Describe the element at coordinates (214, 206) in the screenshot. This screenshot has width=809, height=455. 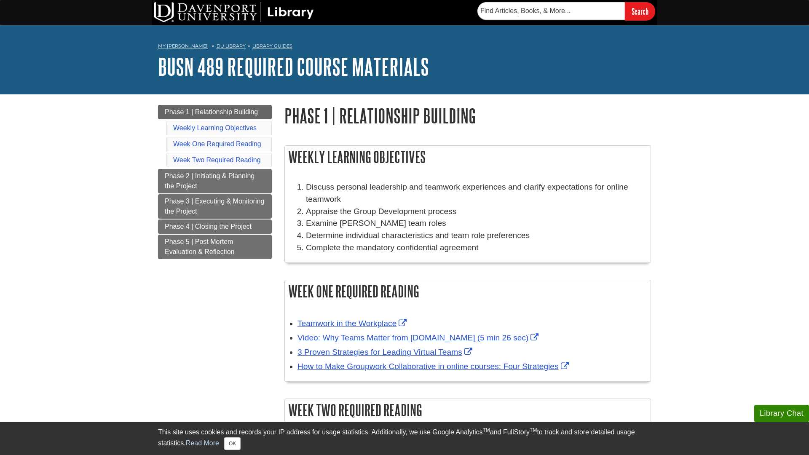
I see `span: Phase 3 | Executing & Monitoring the Project` at that location.